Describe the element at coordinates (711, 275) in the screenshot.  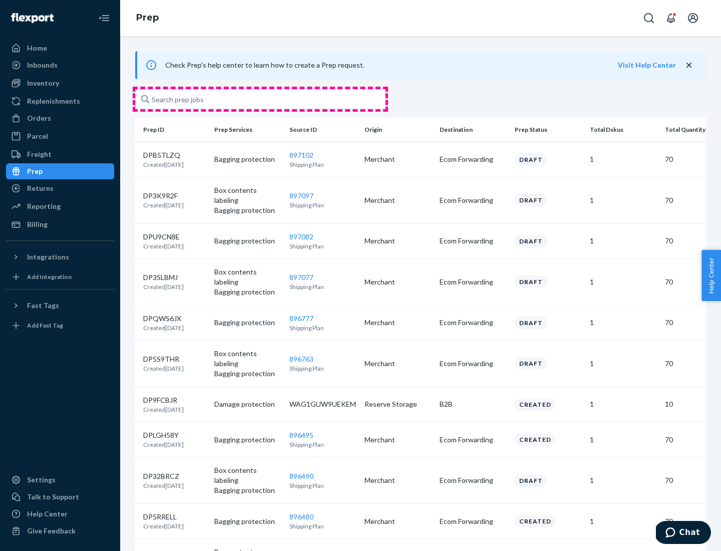
I see `button: Help Center` at that location.